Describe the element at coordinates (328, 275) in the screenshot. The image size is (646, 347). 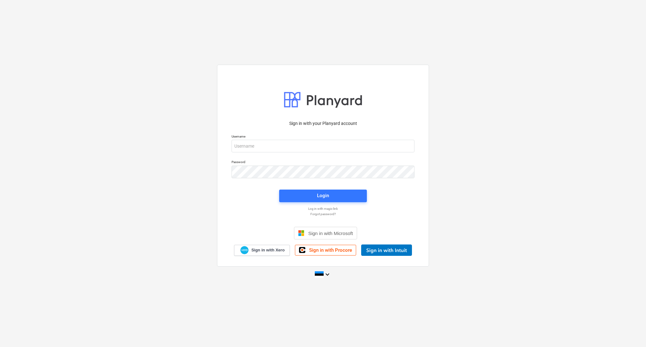
I see `i: keyboard_arrow_down` at that location.